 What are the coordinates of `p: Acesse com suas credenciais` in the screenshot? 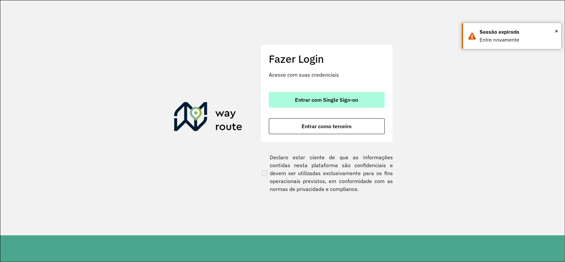 It's located at (327, 75).